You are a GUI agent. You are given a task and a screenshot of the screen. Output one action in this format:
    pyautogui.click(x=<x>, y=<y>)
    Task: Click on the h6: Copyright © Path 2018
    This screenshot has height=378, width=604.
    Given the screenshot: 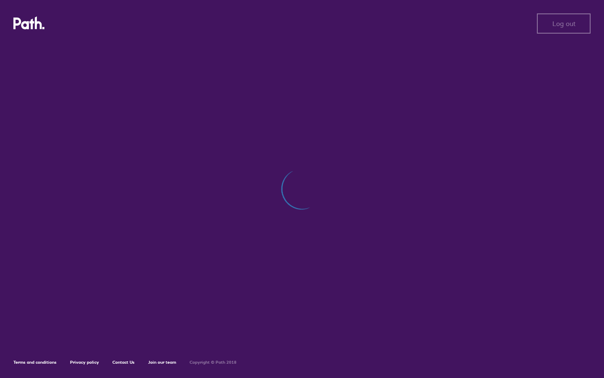 What is the action you would take?
    pyautogui.click(x=213, y=362)
    